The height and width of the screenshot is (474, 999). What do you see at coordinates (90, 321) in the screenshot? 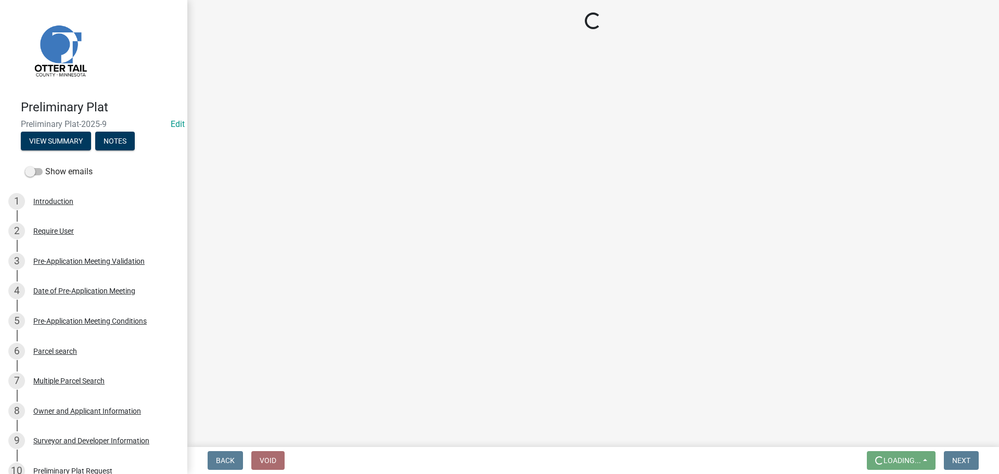
I see `div: Pre-Application Meeting Conditions` at bounding box center [90, 321].